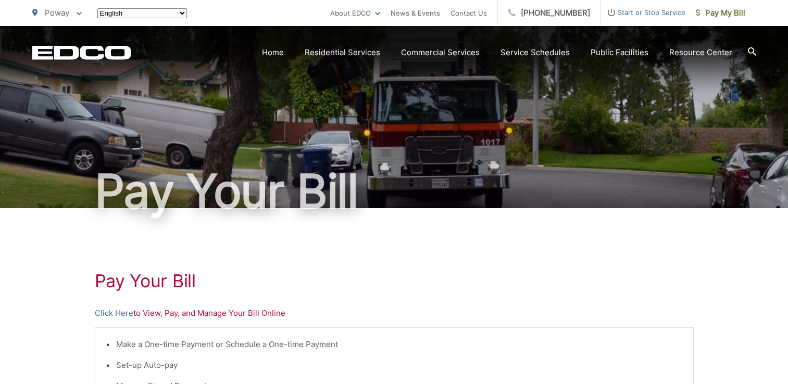  What do you see at coordinates (82, 53) in the screenshot?
I see `a: EDCD logo. Return to the homepage.` at bounding box center [82, 53].